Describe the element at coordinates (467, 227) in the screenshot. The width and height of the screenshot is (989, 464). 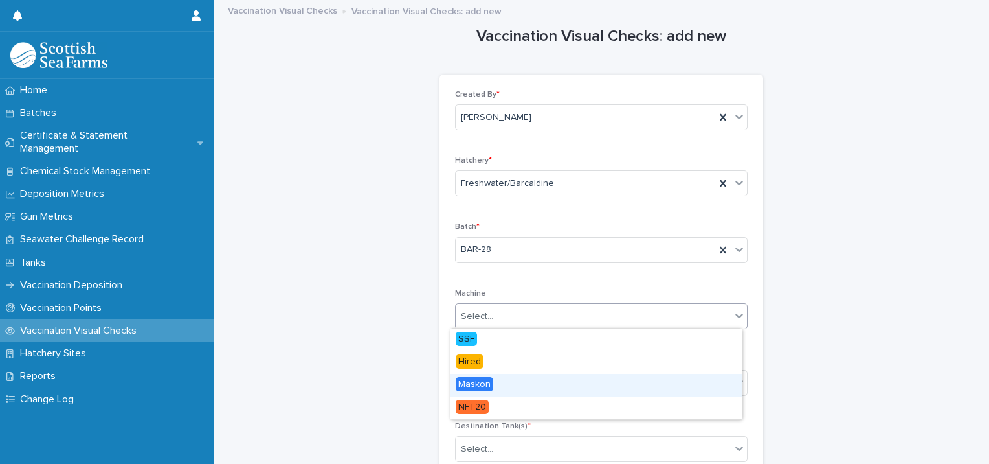
I see `span: Batch` at that location.